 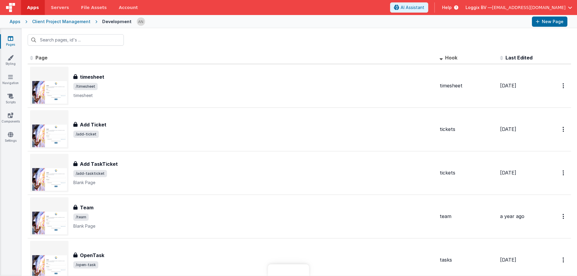 I want to click on h3: OpenTask, so click(x=92, y=255).